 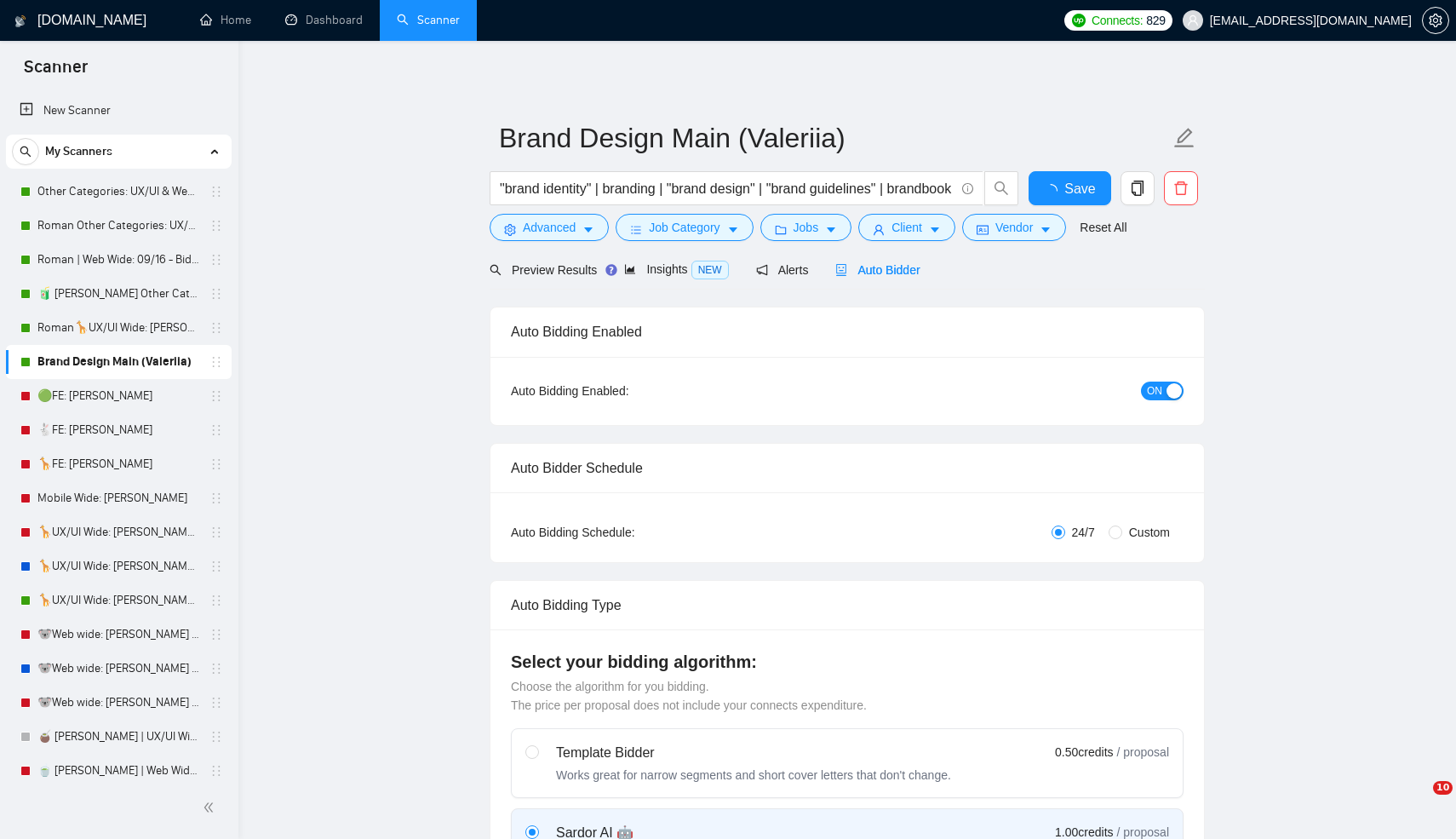 I want to click on button: Save, so click(x=1070, y=188).